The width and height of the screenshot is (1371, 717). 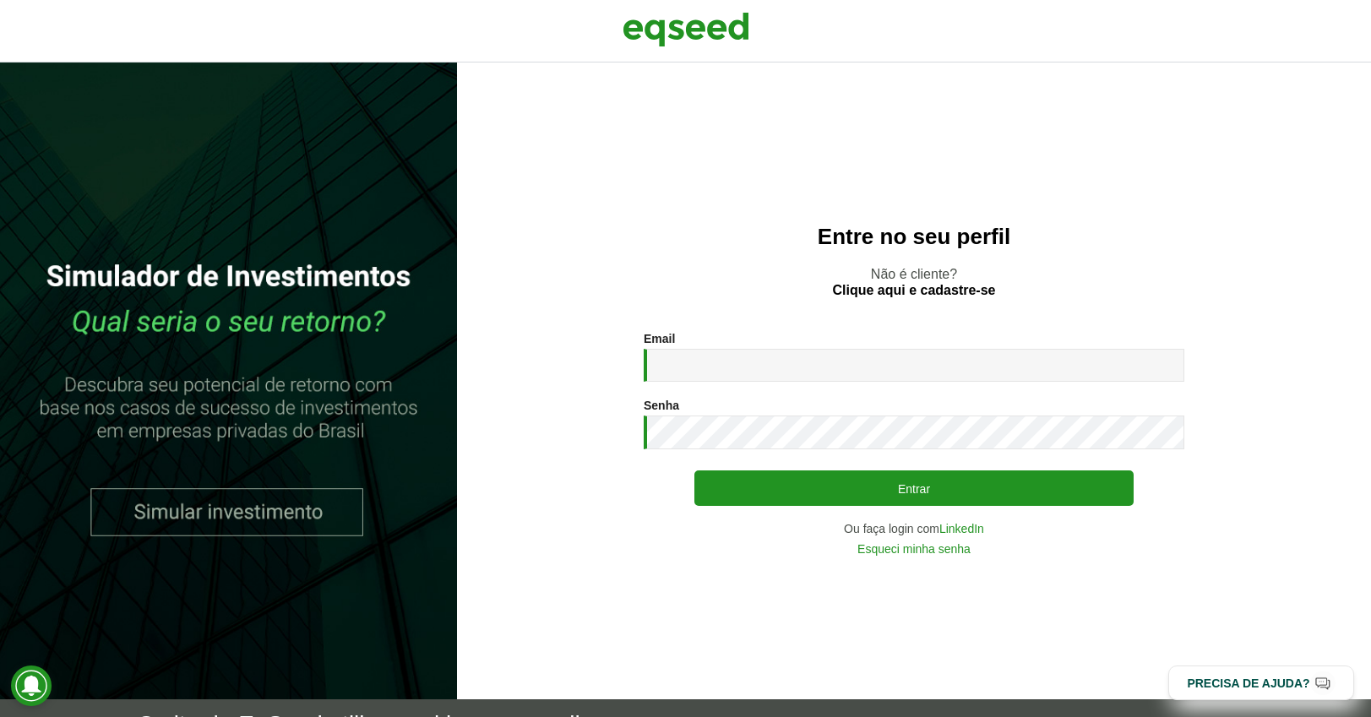 What do you see at coordinates (914, 237) in the screenshot?
I see `h2: Entre no seu perfil` at bounding box center [914, 237].